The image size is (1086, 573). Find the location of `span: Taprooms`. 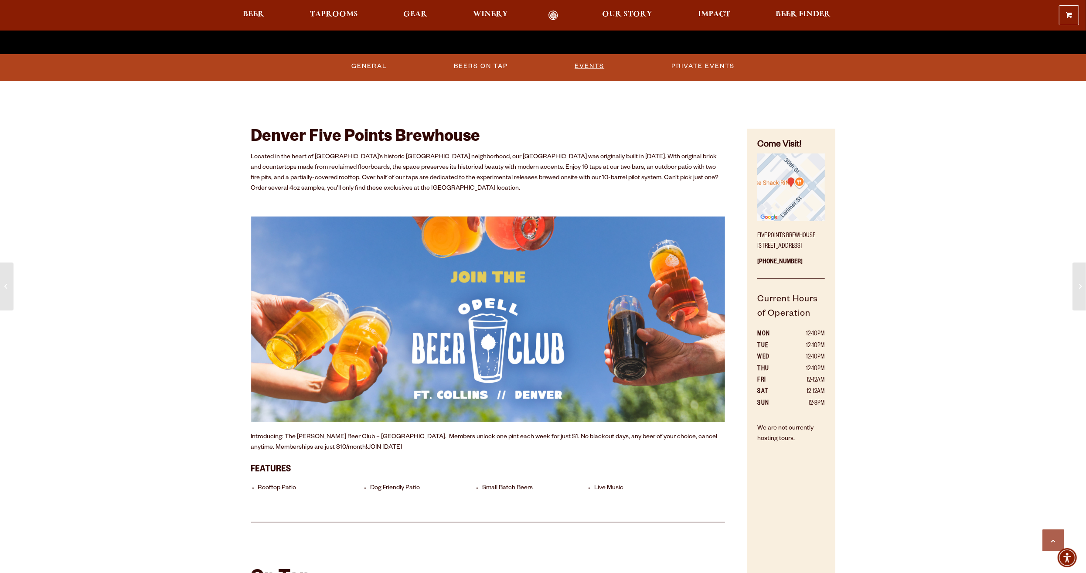

span: Taprooms is located at coordinates (334, 14).